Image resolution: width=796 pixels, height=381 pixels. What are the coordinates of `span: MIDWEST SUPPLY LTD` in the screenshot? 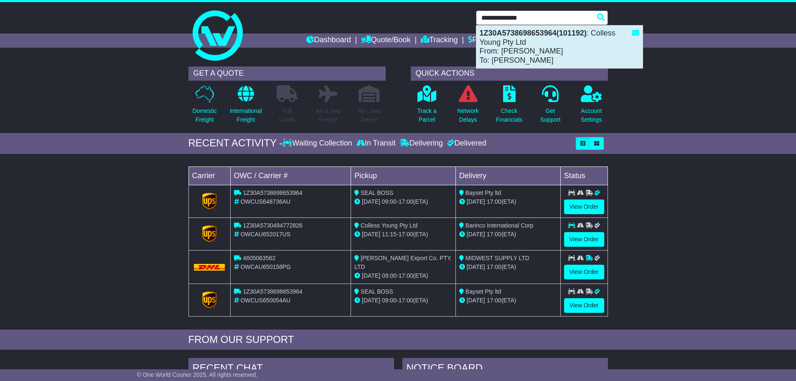 It's located at (497, 258).